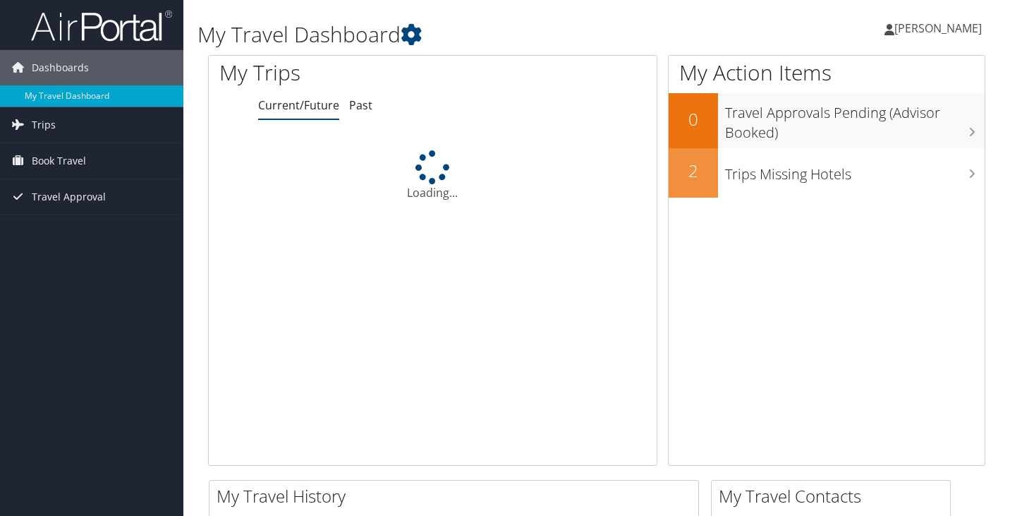  Describe the element at coordinates (68, 197) in the screenshot. I see `span: Travel Approval` at that location.